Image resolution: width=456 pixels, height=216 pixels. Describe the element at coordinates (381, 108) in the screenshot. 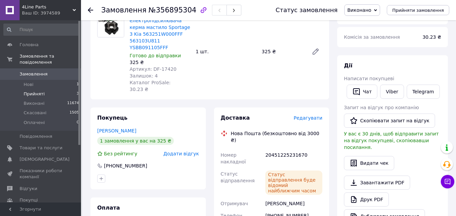

I see `span: Запит на відгук про компанію` at that location.